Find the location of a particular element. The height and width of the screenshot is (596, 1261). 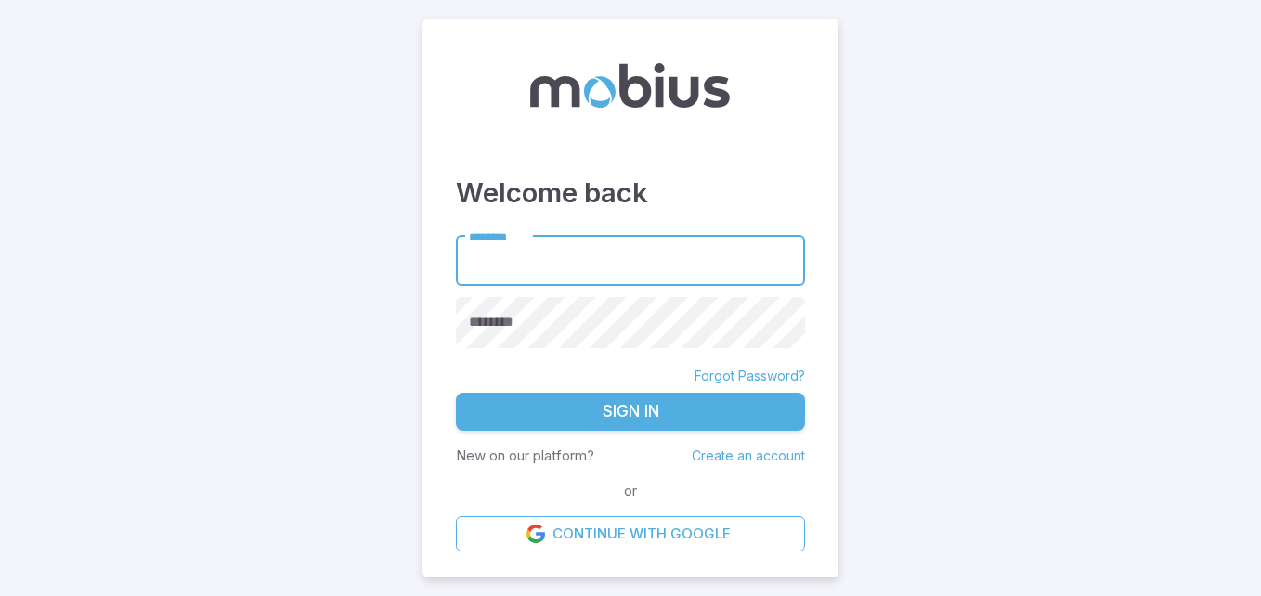

button: Sign In is located at coordinates (631, 412).